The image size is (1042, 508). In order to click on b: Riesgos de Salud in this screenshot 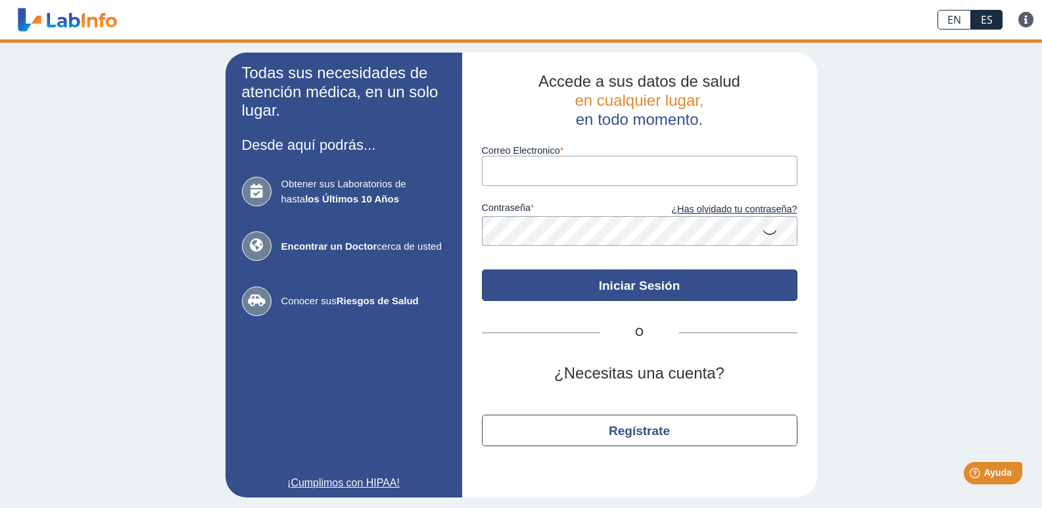, I will do `click(377, 300)`.